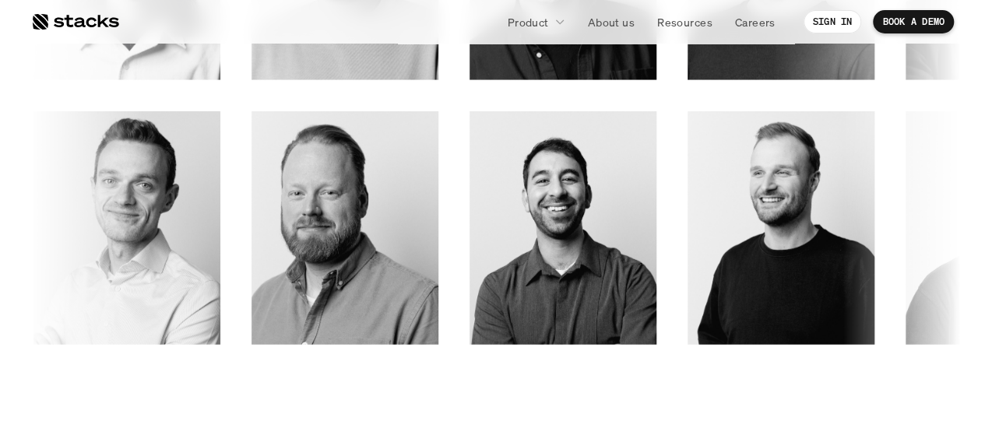 Image resolution: width=985 pixels, height=435 pixels. I want to click on p: Resources, so click(684, 22).